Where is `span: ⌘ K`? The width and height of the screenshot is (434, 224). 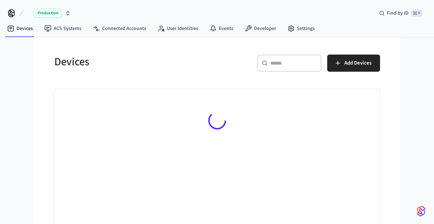 span: ⌘ K is located at coordinates (416, 13).